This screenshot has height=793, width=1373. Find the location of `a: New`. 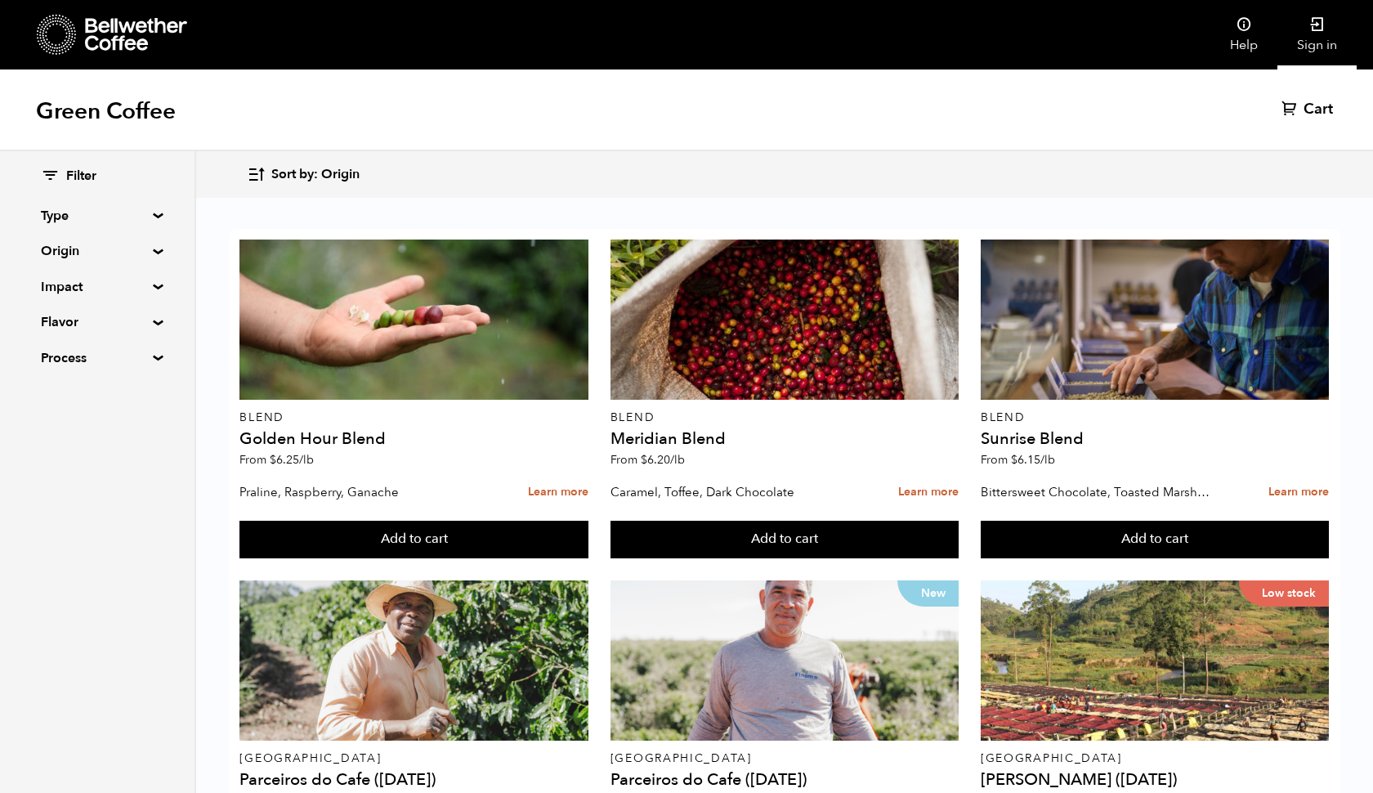

a: New is located at coordinates (785, 660).